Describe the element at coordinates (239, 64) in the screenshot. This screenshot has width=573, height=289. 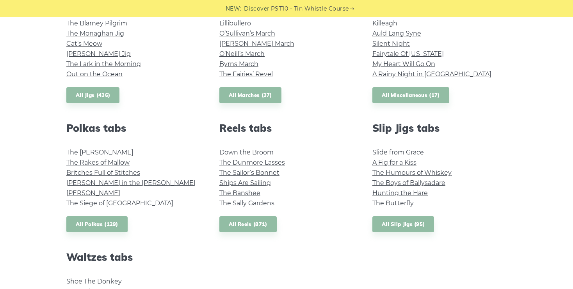
I see `a: Byrns March` at that location.